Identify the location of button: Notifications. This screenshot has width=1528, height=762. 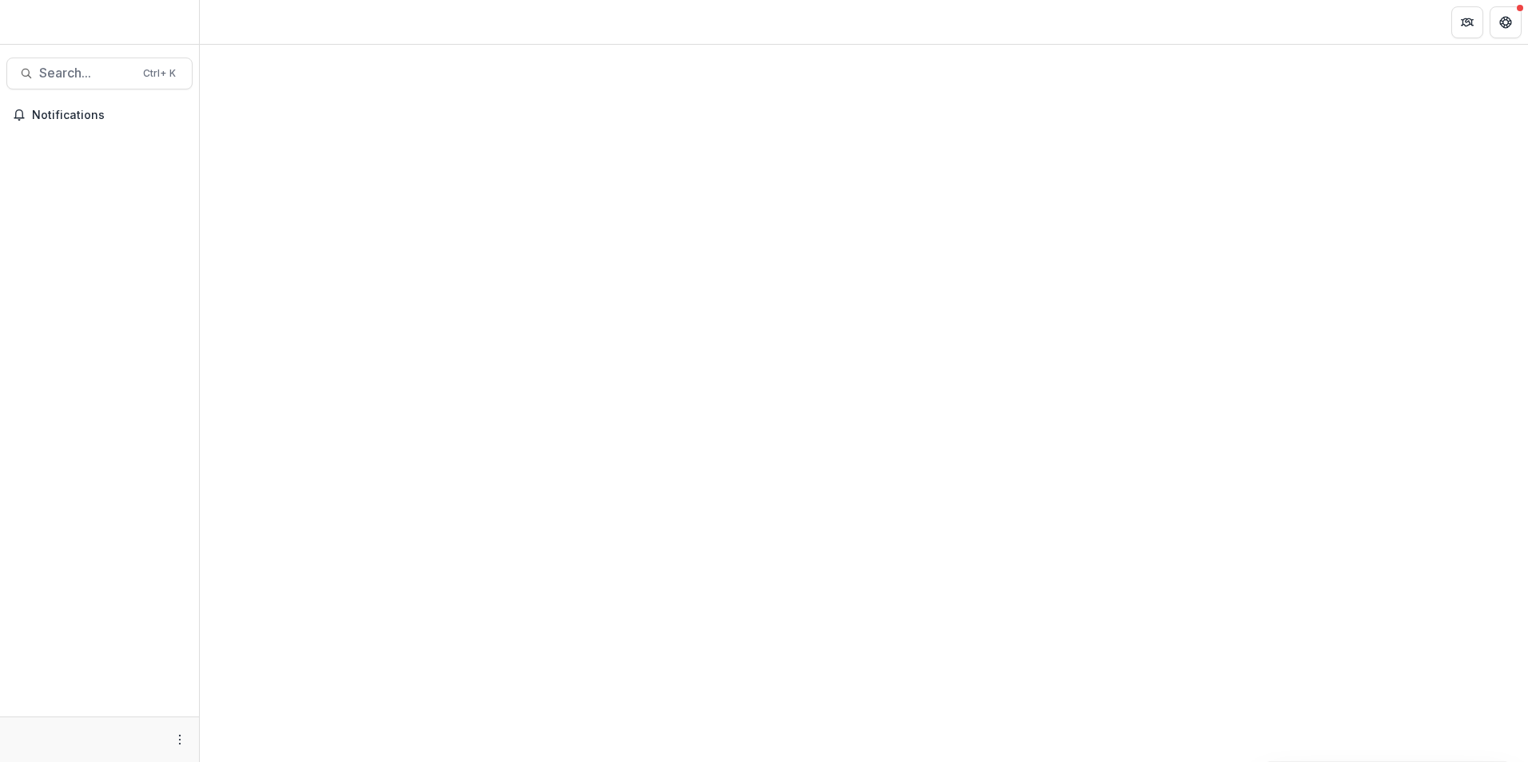
(99, 115).